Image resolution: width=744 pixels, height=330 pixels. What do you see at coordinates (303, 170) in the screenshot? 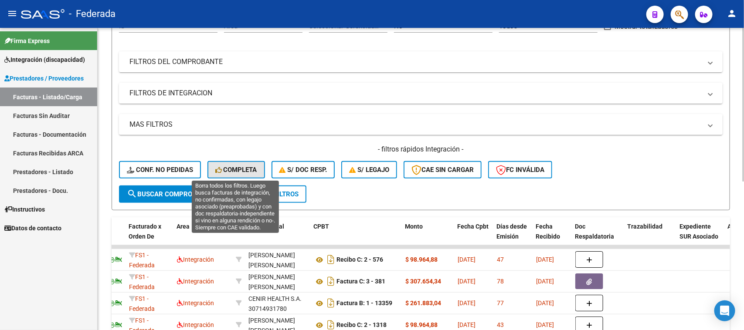
I see `span: S/ Doc Resp.` at bounding box center [303, 170].